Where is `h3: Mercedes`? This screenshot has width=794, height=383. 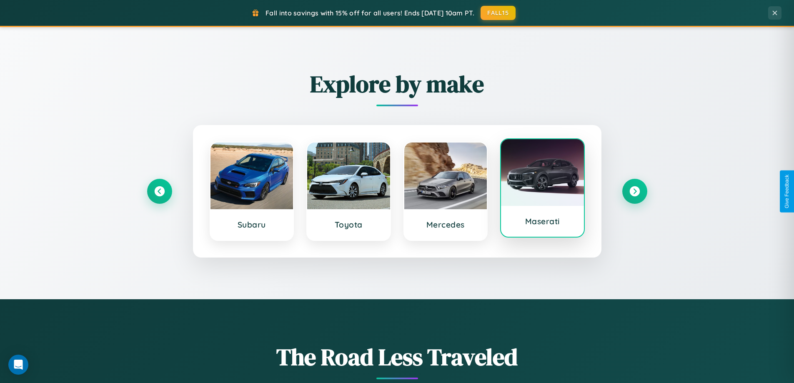 h3: Mercedes is located at coordinates (446, 225).